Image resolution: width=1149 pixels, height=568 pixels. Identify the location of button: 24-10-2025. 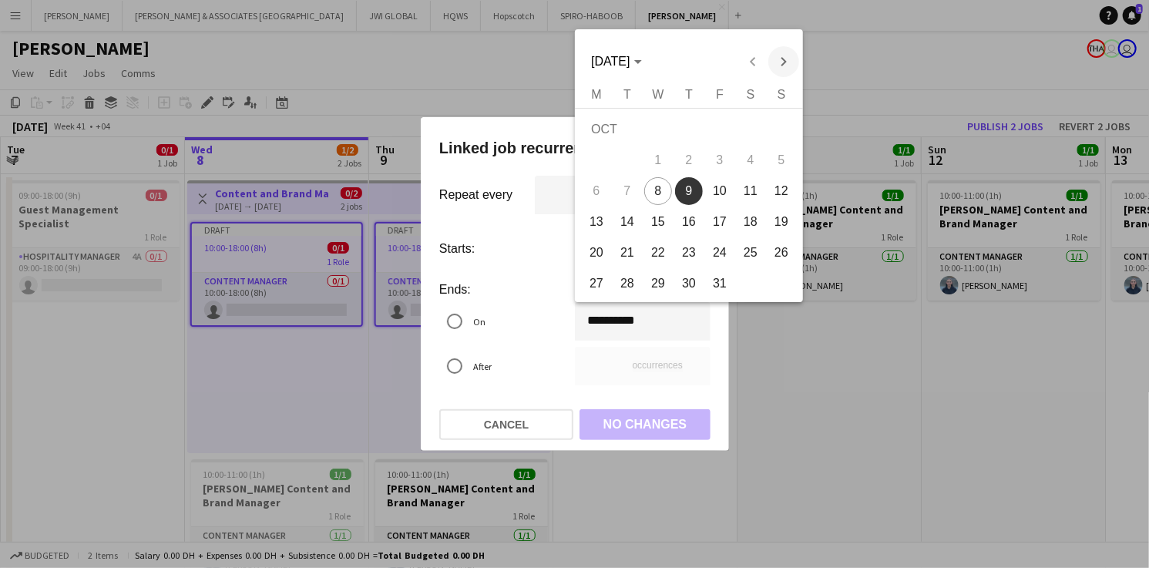
(720, 253).